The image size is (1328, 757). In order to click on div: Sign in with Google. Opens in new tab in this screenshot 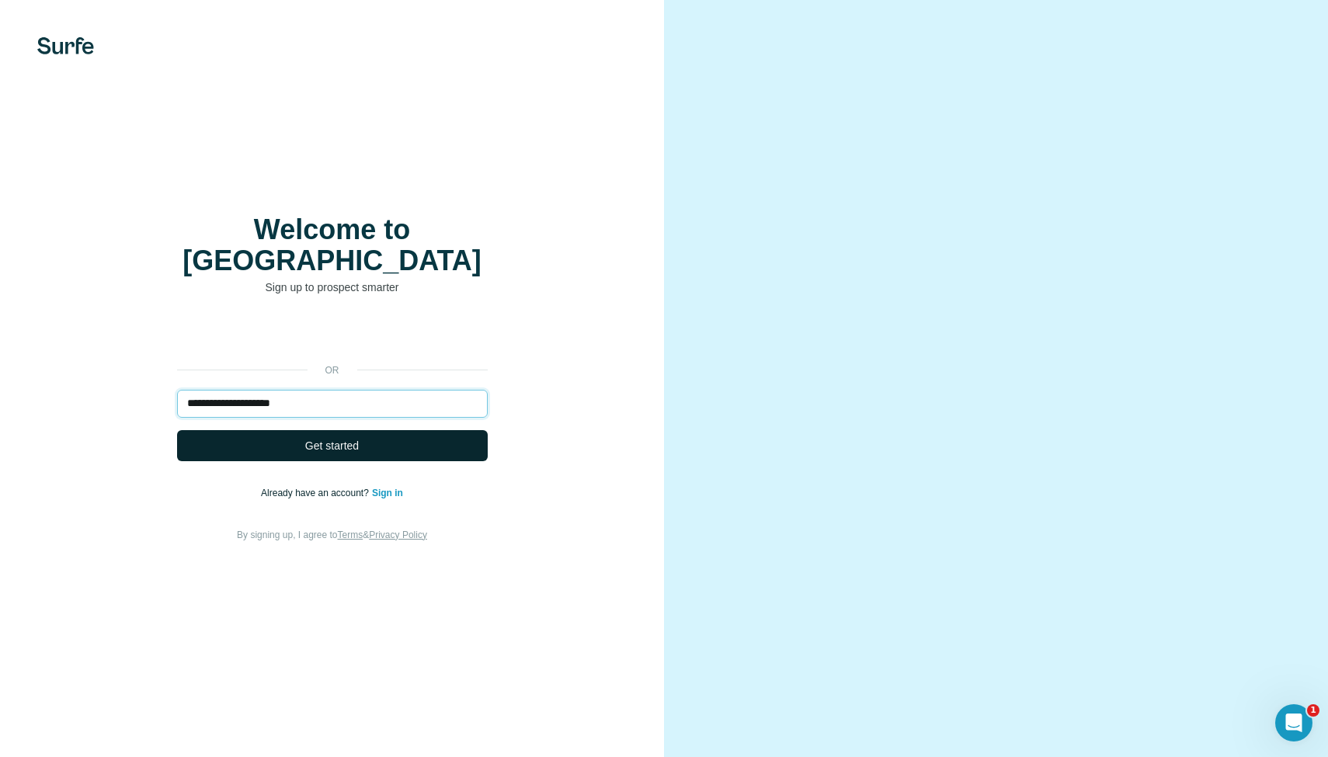, I will do `click(332, 335)`.